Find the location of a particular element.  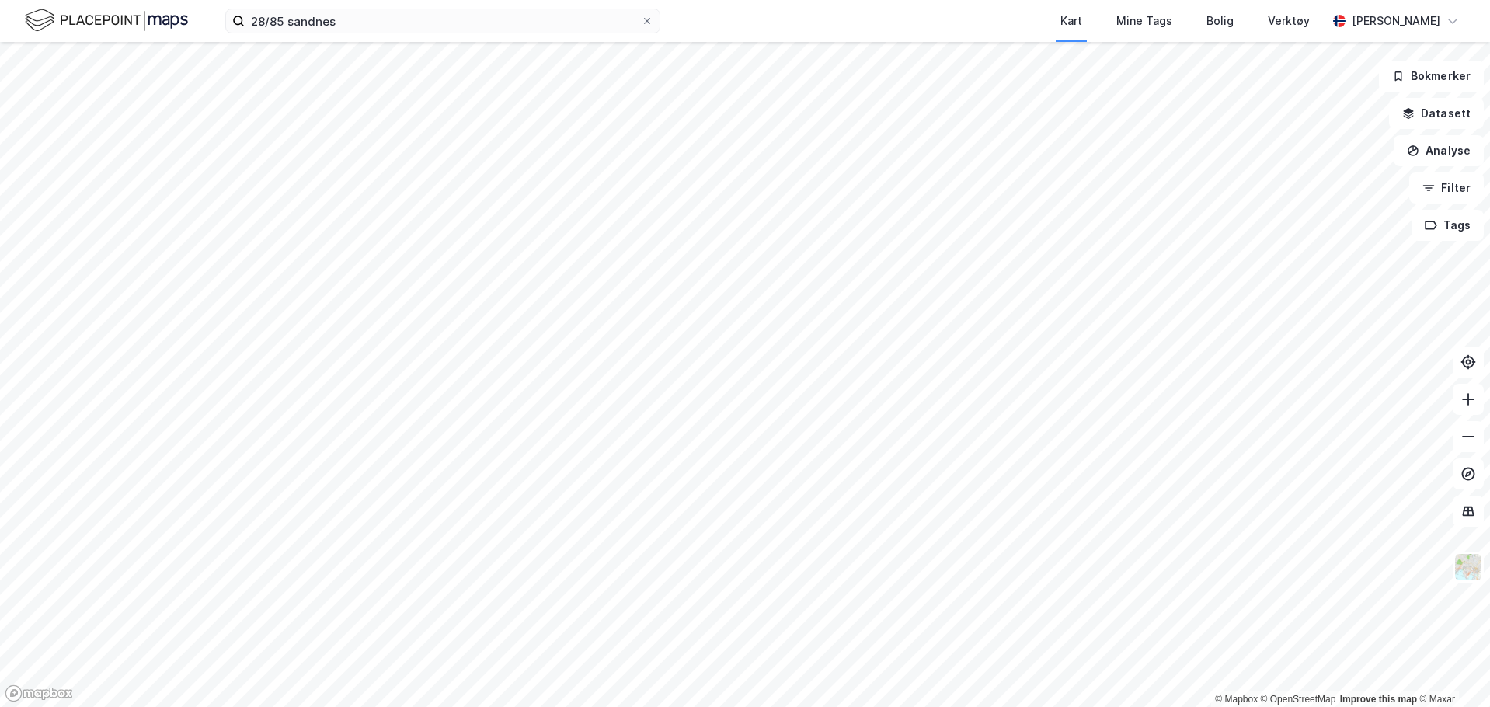

div: Bolig is located at coordinates (1220, 21).